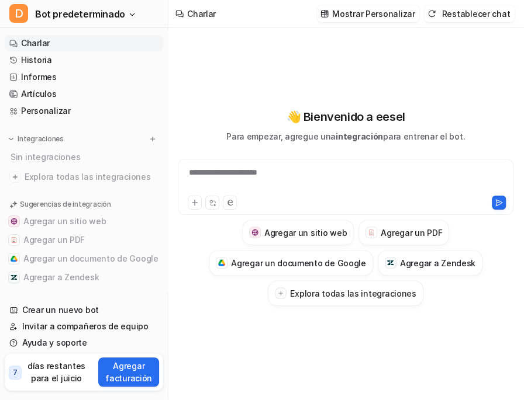 The width and height of the screenshot is (524, 400). I want to click on a: Informes, so click(84, 77).